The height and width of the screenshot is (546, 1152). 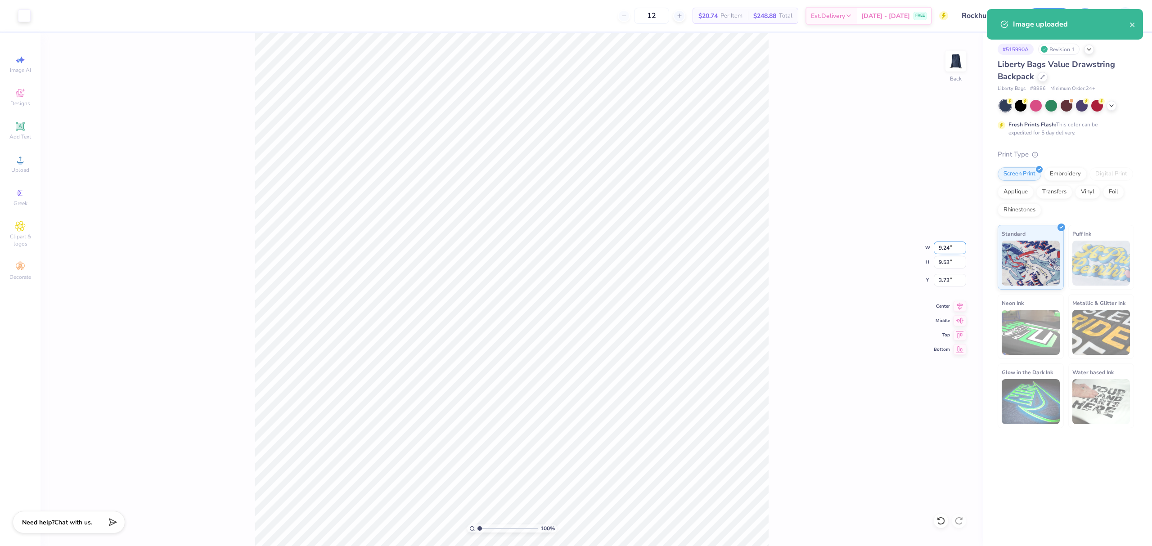 I want to click on span: Add Text, so click(x=20, y=137).